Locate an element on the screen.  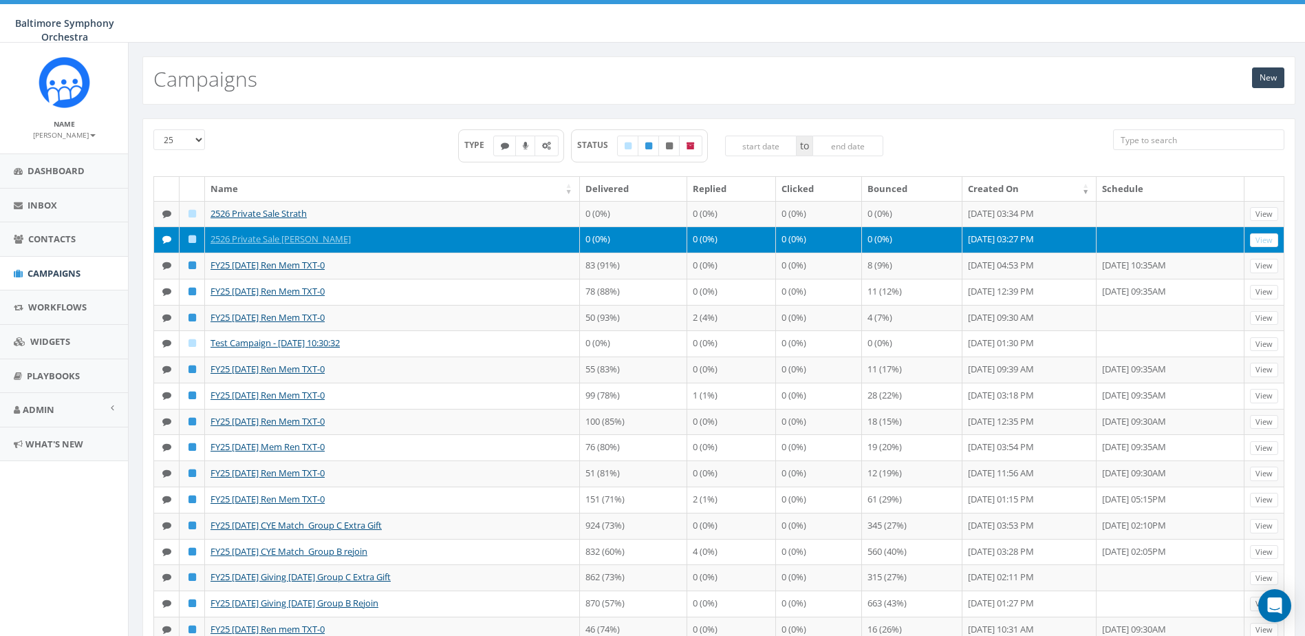
td: 55 (83%) is located at coordinates (633, 369).